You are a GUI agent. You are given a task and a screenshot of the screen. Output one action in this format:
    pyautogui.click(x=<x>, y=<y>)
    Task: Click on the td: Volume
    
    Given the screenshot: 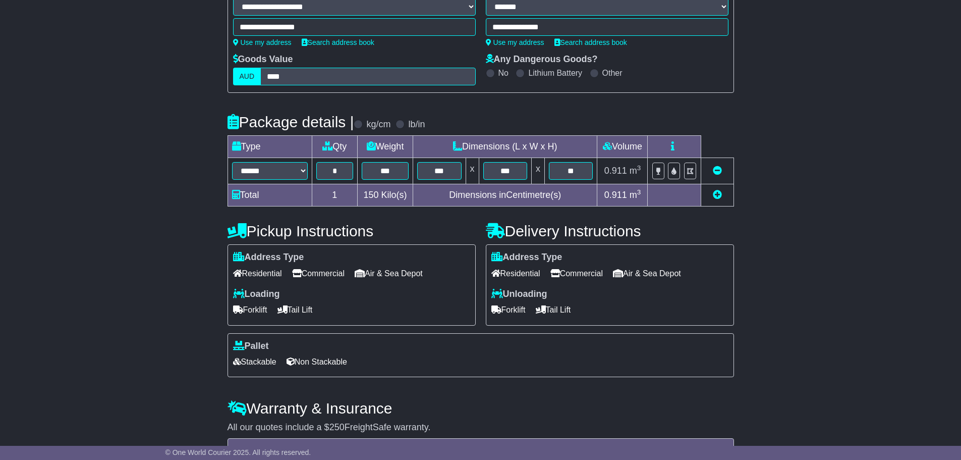 What is the action you would take?
    pyautogui.click(x=623, y=147)
    